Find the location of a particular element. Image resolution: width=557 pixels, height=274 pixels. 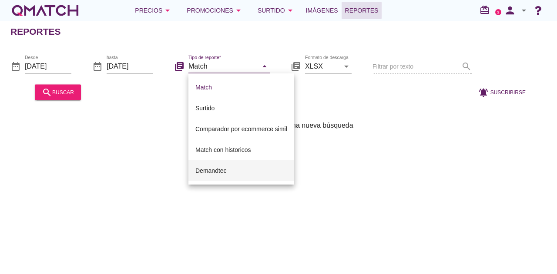

span: Sin resultados, realiza una nueva búsqueda is located at coordinates (285, 126).